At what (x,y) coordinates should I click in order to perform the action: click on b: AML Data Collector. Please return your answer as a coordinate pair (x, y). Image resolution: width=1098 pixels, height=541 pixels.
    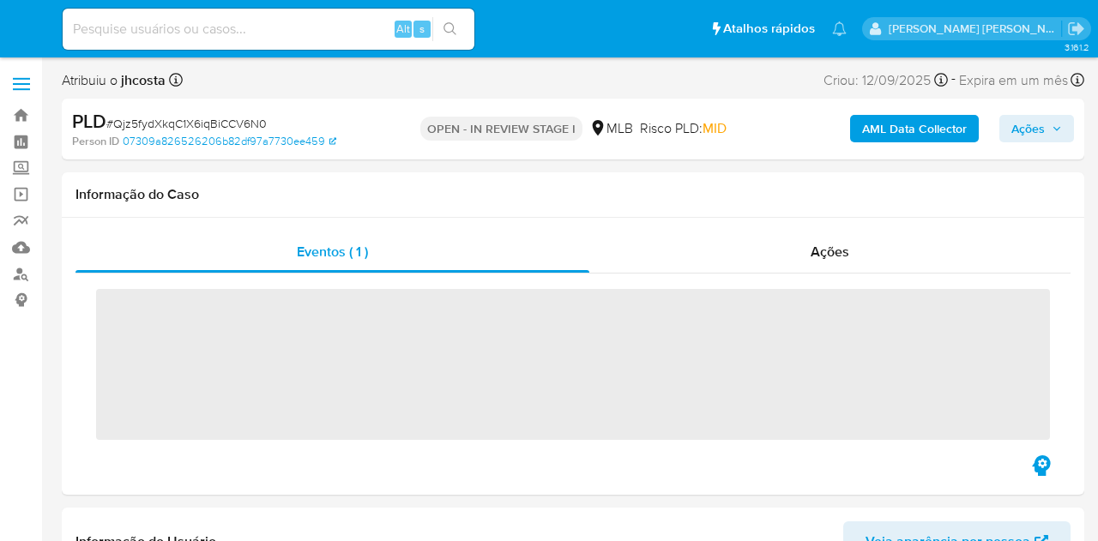
    Looking at the image, I should click on (915, 129).